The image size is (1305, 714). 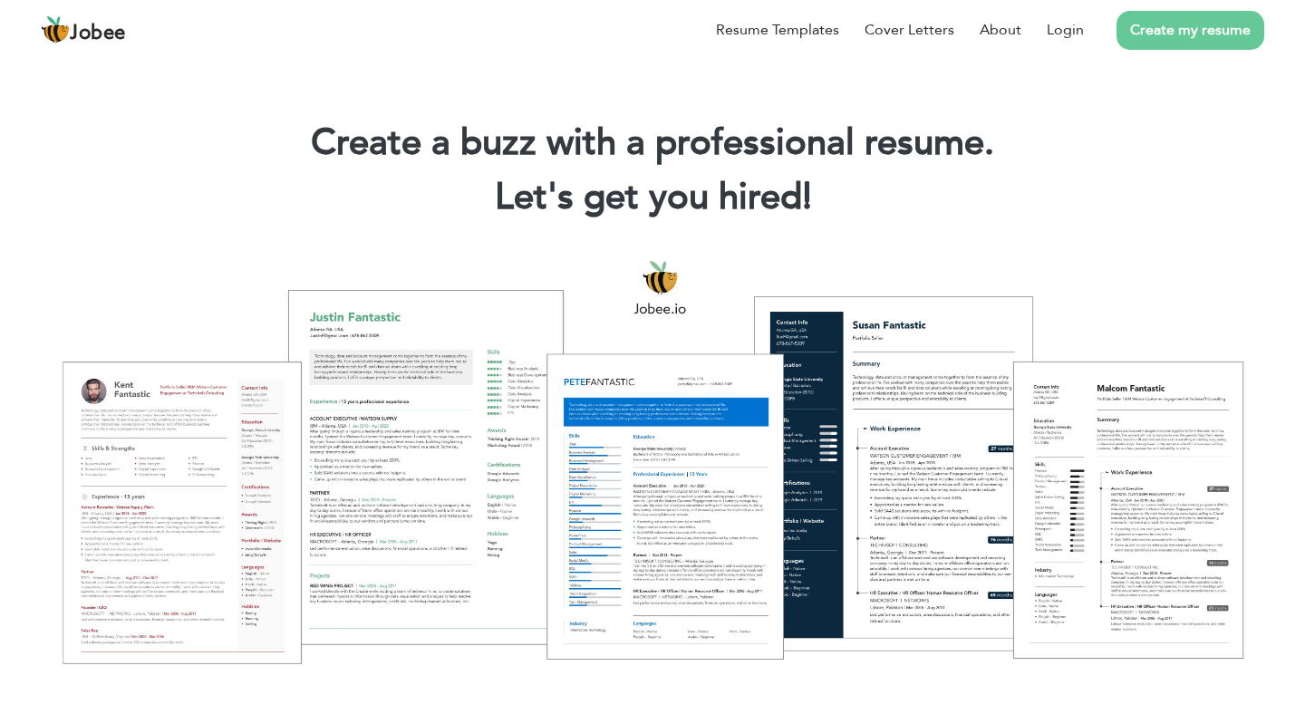 I want to click on img: jobee.io, so click(x=55, y=30).